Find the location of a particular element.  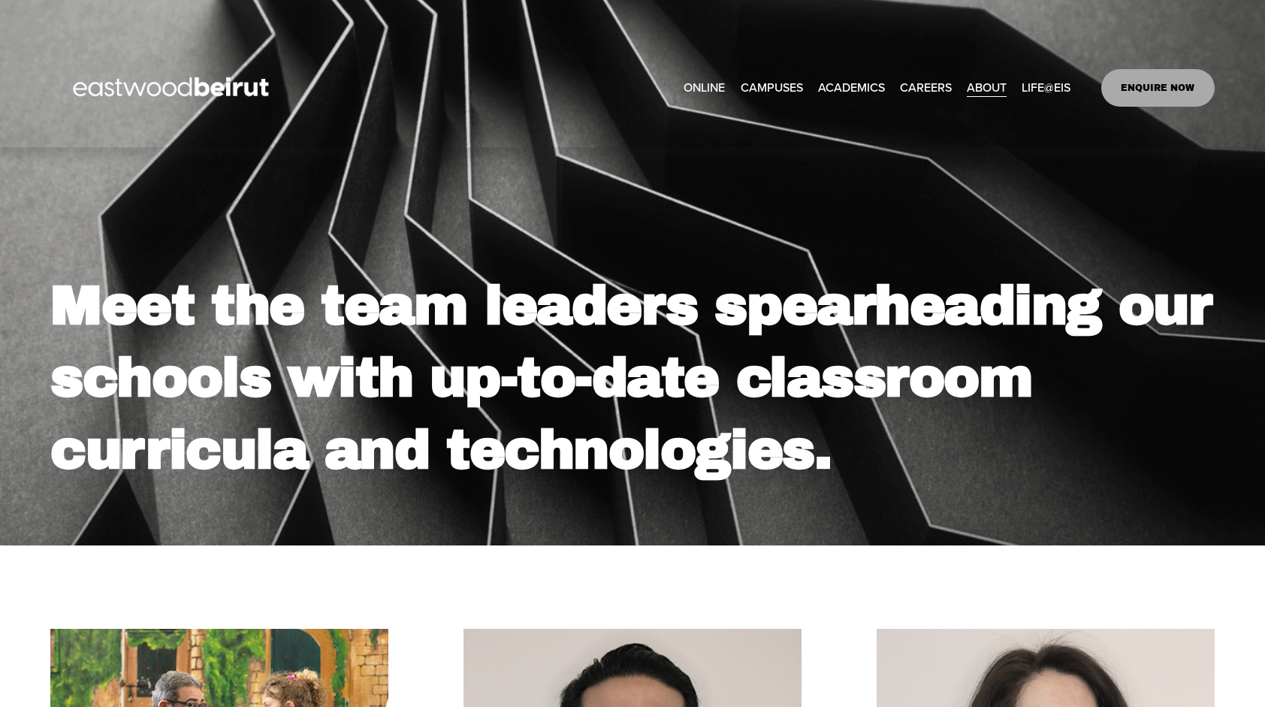

span: CAMPUSES is located at coordinates (772, 87).